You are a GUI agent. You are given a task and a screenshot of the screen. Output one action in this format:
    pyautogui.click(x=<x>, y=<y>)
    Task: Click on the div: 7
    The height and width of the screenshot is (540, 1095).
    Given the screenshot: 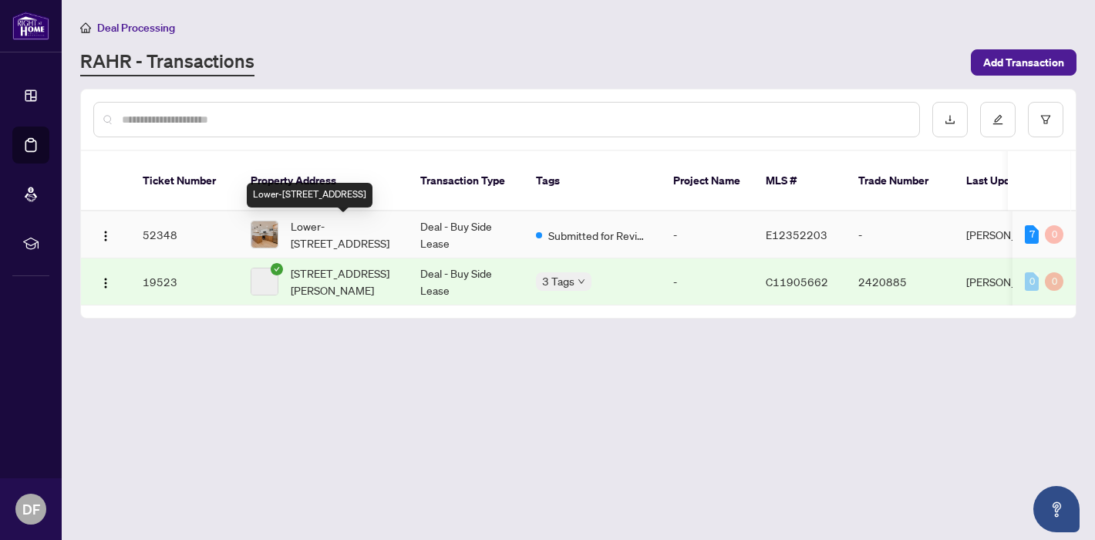 What is the action you would take?
    pyautogui.click(x=1031, y=234)
    